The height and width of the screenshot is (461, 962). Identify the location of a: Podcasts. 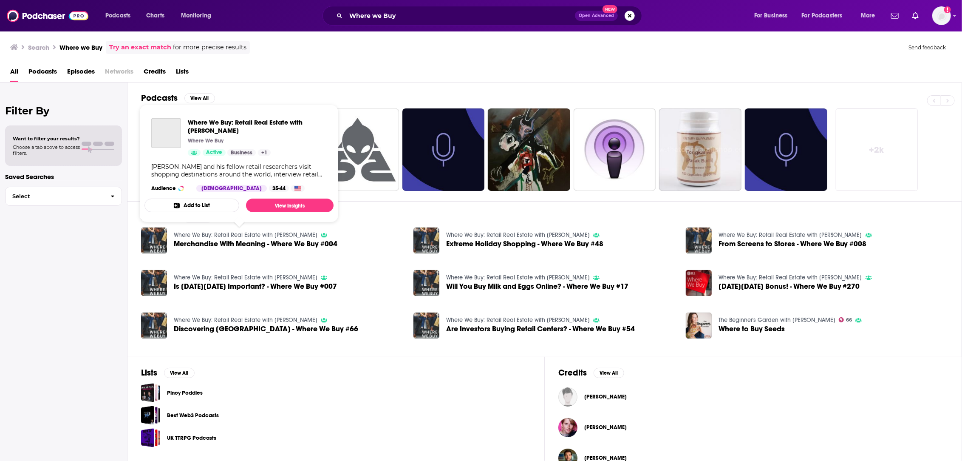
(42, 73).